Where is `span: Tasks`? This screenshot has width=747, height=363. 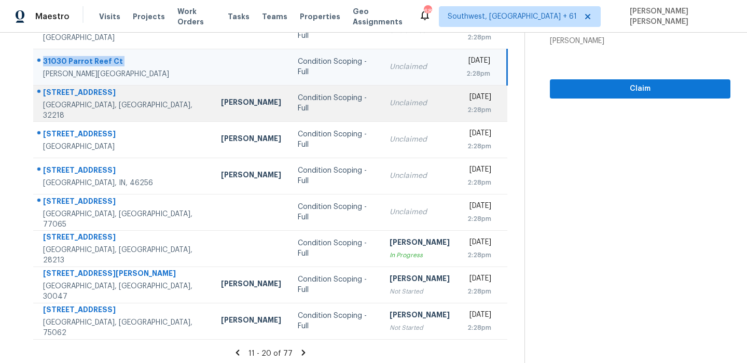 span: Tasks is located at coordinates (239, 17).